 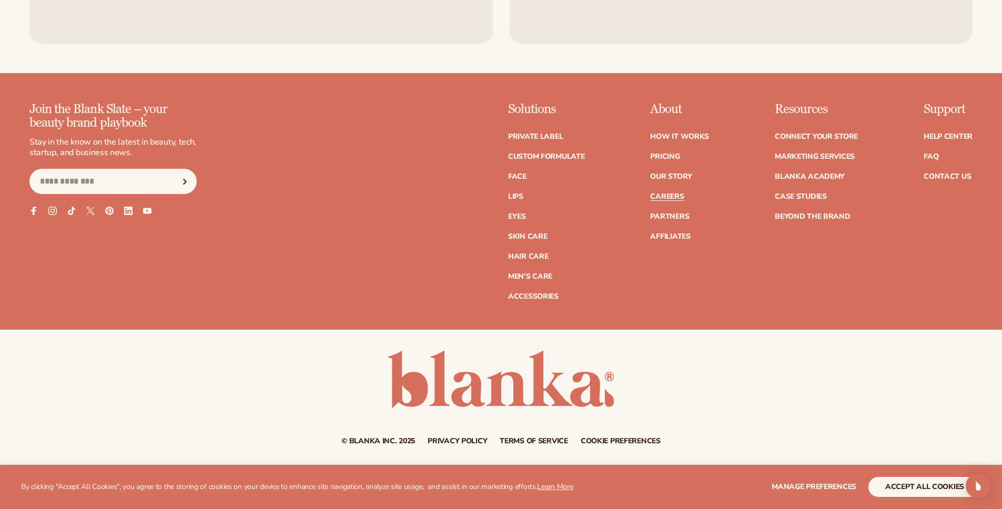 I want to click on a: Lips, so click(x=516, y=197).